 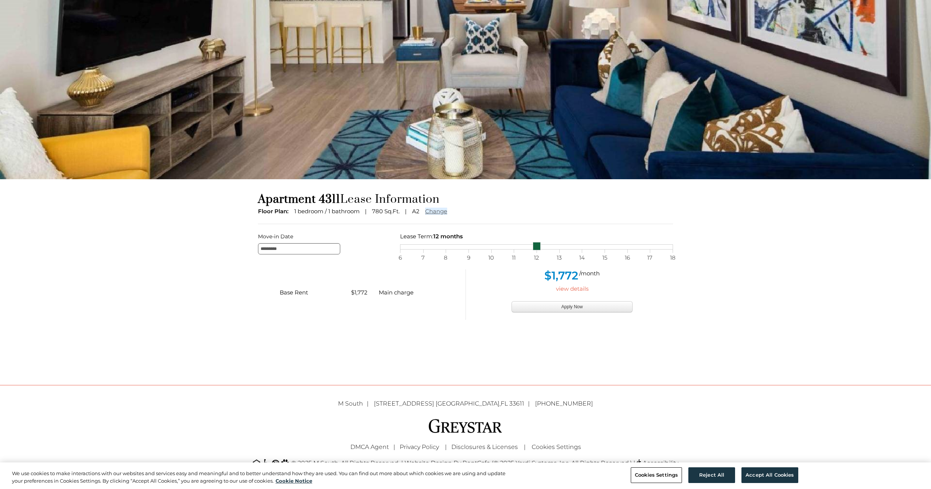 What do you see at coordinates (400, 258) in the screenshot?
I see `span: 6` at bounding box center [400, 258].